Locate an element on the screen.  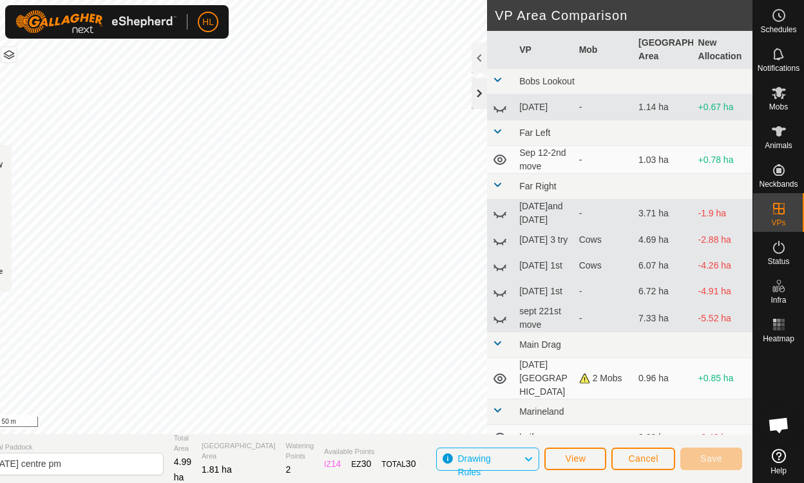
td: -2.88 ha is located at coordinates (723, 240).